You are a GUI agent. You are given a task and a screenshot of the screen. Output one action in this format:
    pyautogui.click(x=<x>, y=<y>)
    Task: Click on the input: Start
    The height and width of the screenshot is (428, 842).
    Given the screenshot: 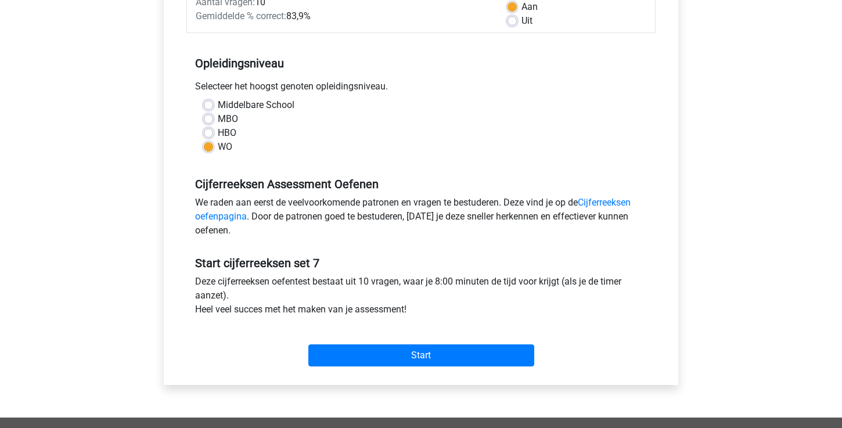 What is the action you would take?
    pyautogui.click(x=421, y=356)
    